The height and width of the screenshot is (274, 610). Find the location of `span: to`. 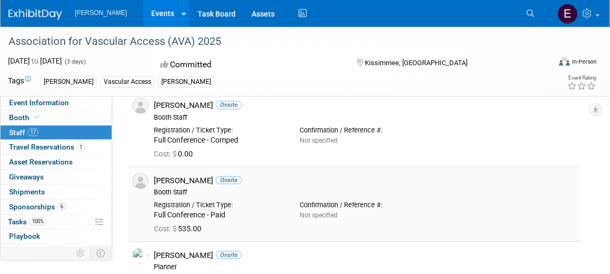

span: to is located at coordinates (35, 61).